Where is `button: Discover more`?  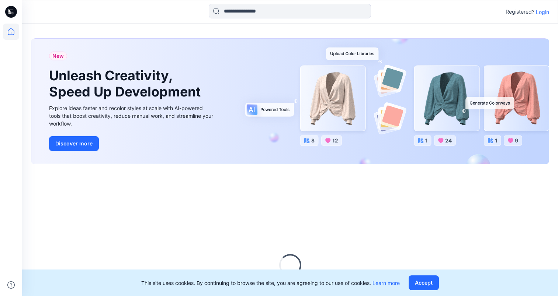
button: Discover more is located at coordinates (74, 144).